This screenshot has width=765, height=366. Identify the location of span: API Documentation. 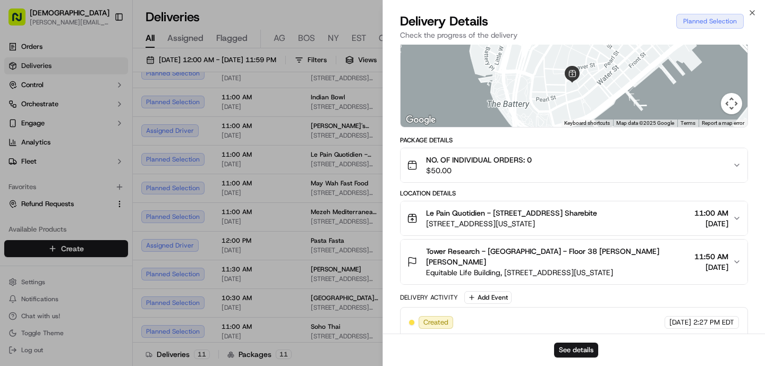
(135, 159).